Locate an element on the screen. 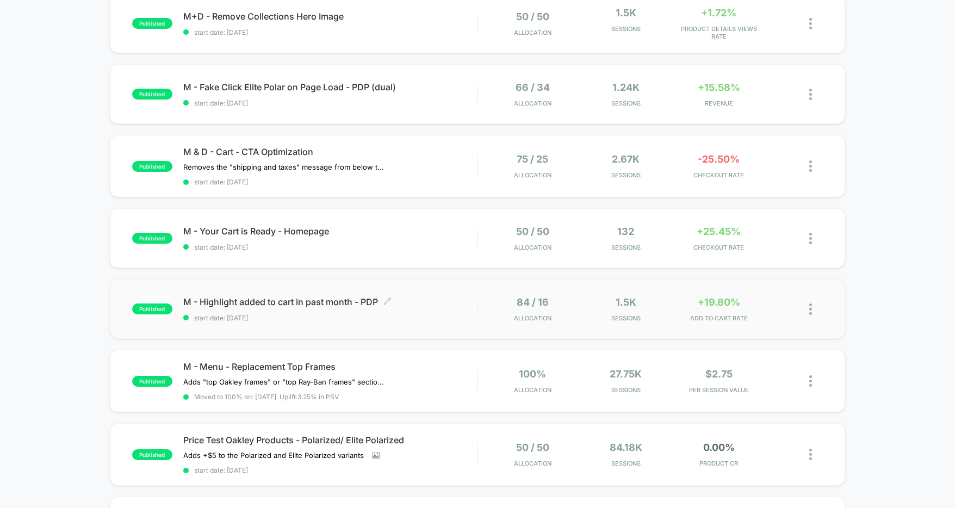  span: +25.45% is located at coordinates (718, 231).